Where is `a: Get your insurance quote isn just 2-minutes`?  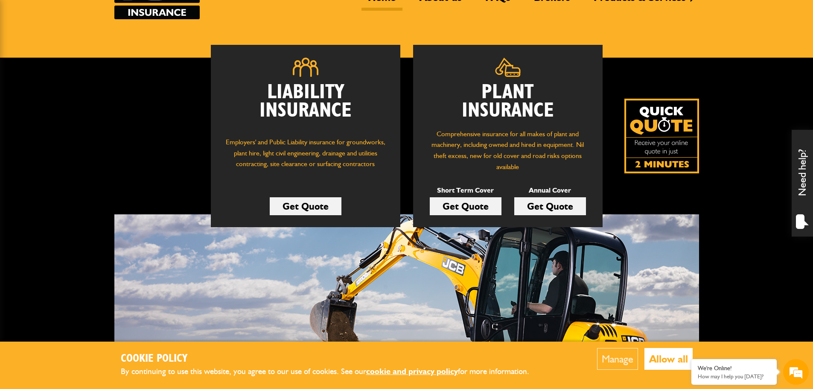 a: Get your insurance quote isn just 2-minutes is located at coordinates (661, 136).